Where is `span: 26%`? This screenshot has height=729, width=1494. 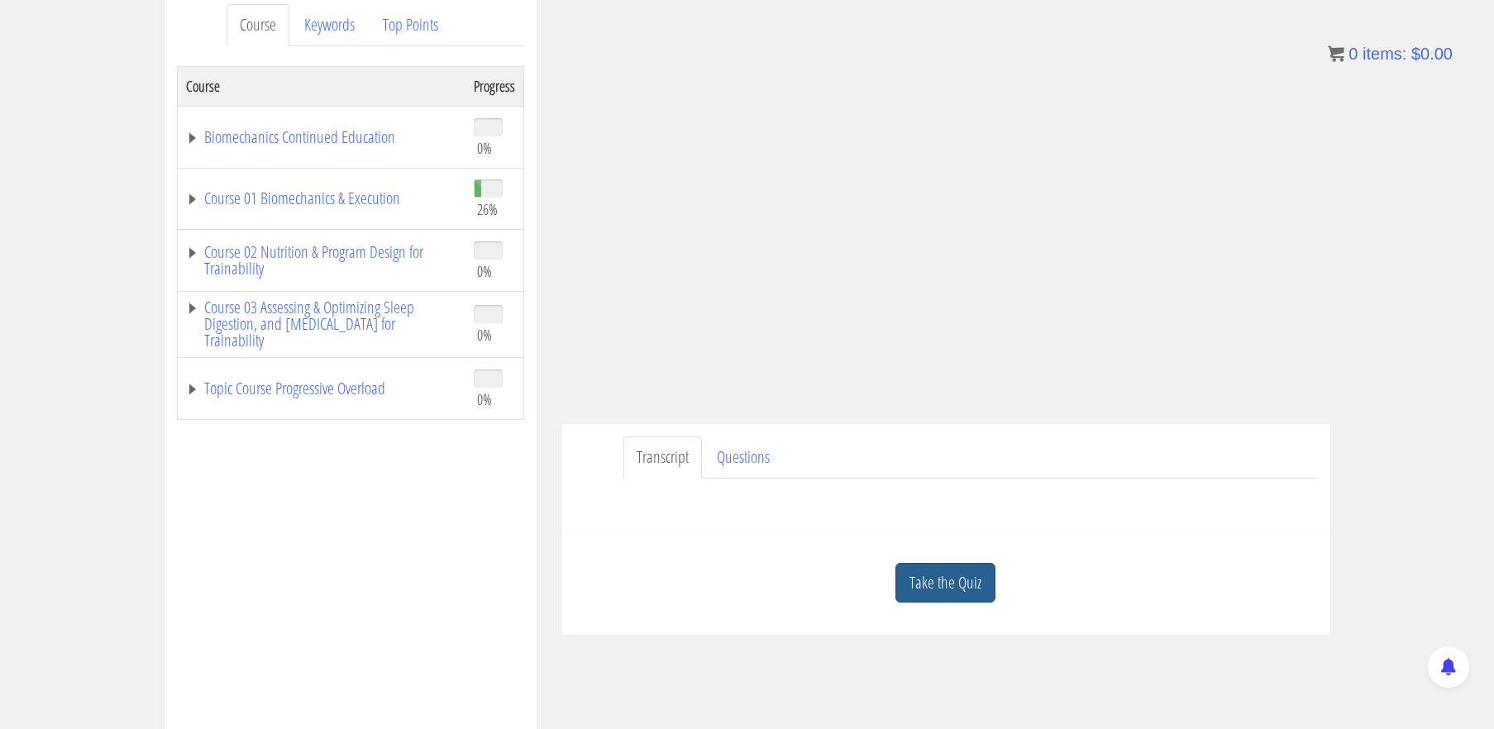 span: 26% is located at coordinates (487, 209).